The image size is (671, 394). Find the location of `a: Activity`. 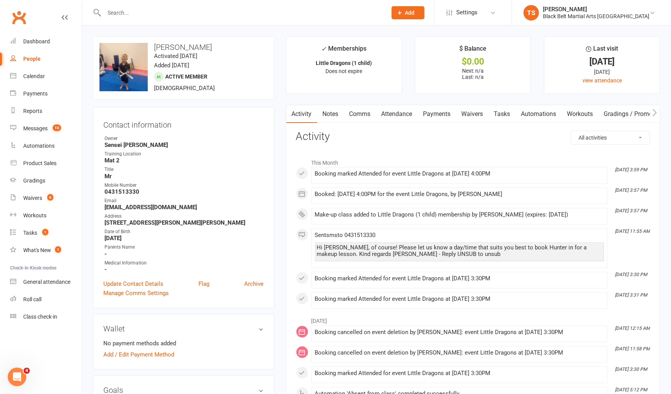

a: Activity is located at coordinates (302, 114).